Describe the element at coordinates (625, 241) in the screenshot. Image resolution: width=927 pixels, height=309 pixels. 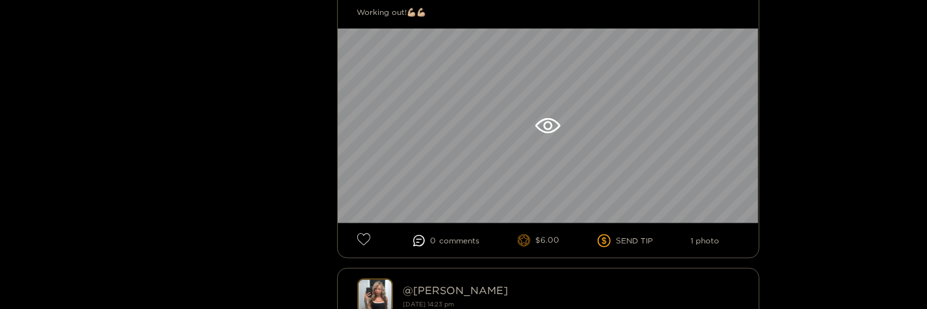
I see `li: SEND TIP` at that location.